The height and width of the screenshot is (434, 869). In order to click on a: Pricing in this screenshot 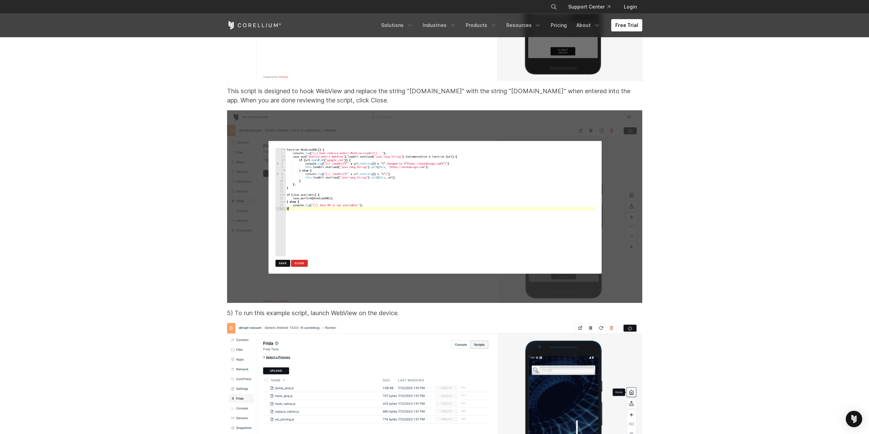, I will do `click(558, 25)`.